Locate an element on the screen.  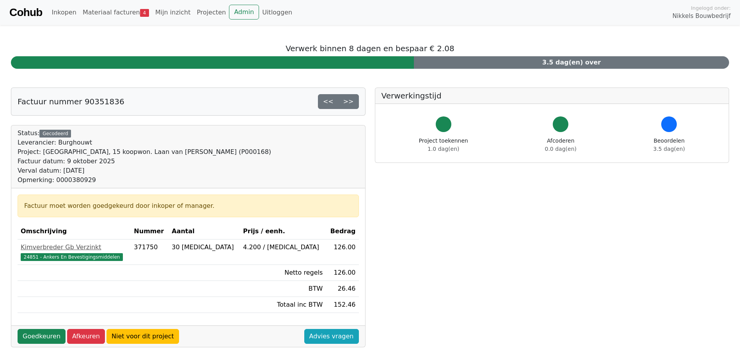
div: Beoordelen is located at coordinates (669, 145).